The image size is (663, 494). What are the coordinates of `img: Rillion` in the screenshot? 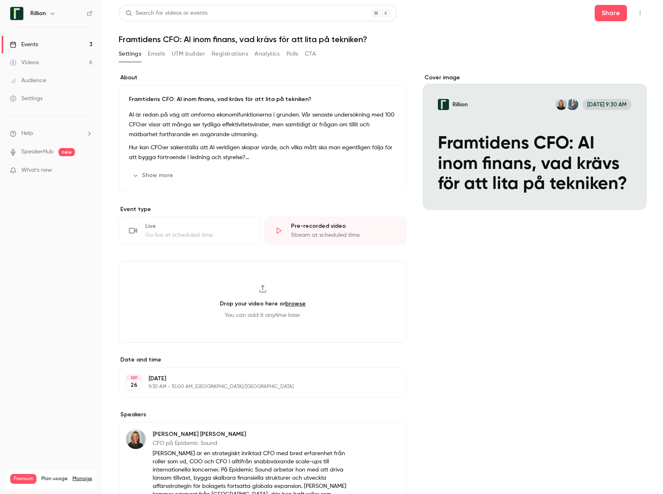 It's located at (17, 14).